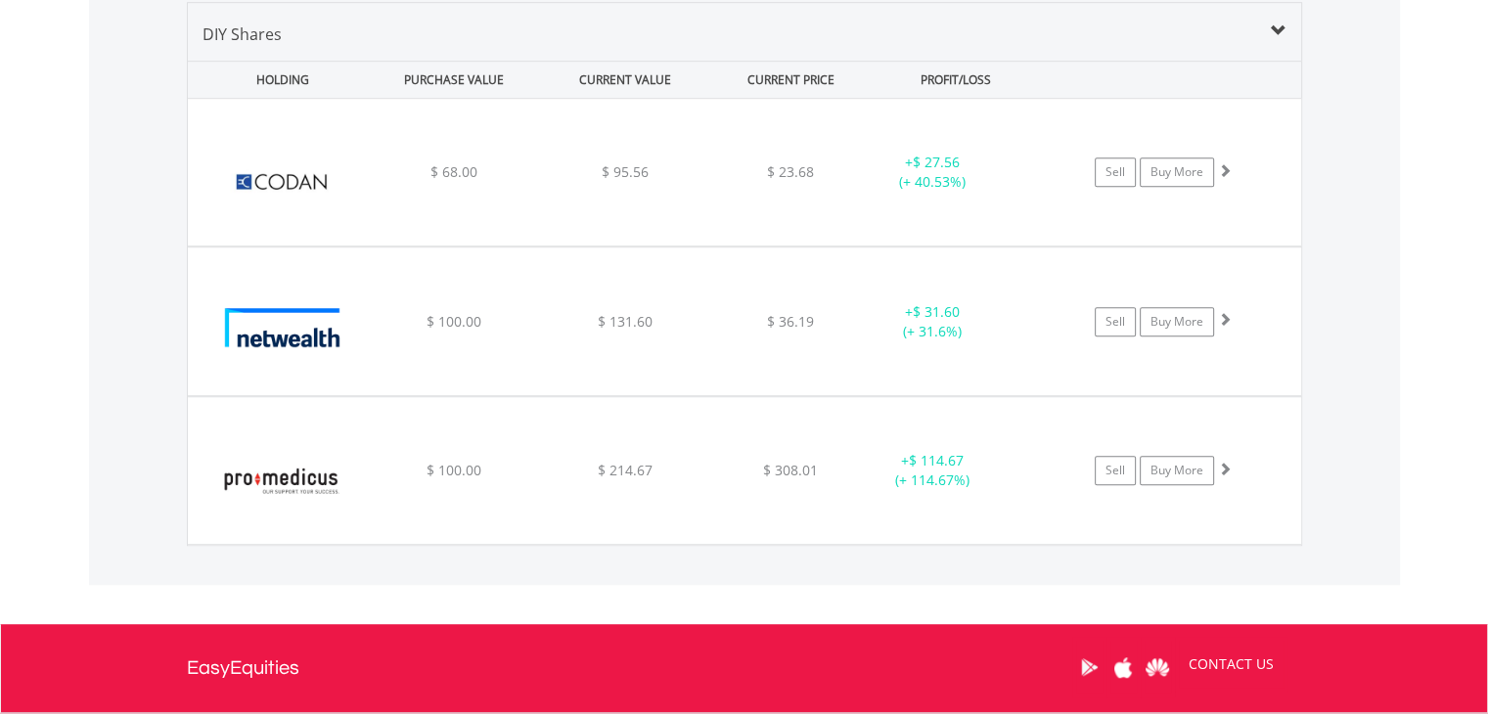  What do you see at coordinates (932, 172) in the screenshot?
I see `div: + (+ 40.53%)` at bounding box center [932, 172].